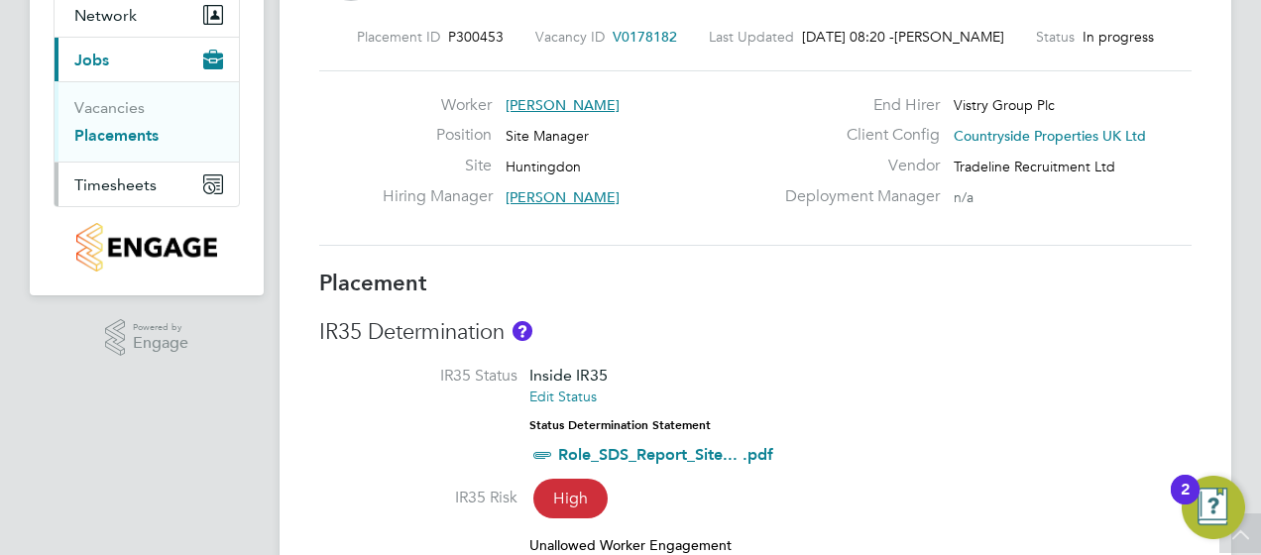 The height and width of the screenshot is (555, 1261). What do you see at coordinates (751, 37) in the screenshot?
I see `label: Last Updated` at bounding box center [751, 37].